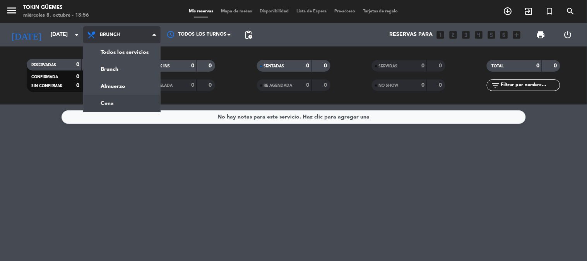 This screenshot has height=261, width=587. I want to click on span: RESERVADAS, so click(44, 65).